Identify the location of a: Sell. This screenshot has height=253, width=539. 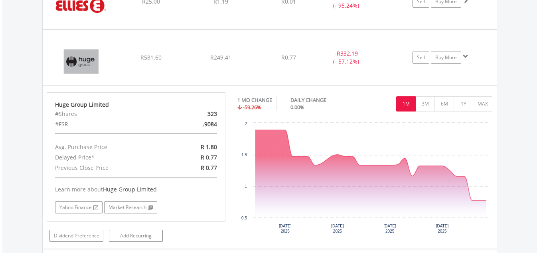
(421, 58).